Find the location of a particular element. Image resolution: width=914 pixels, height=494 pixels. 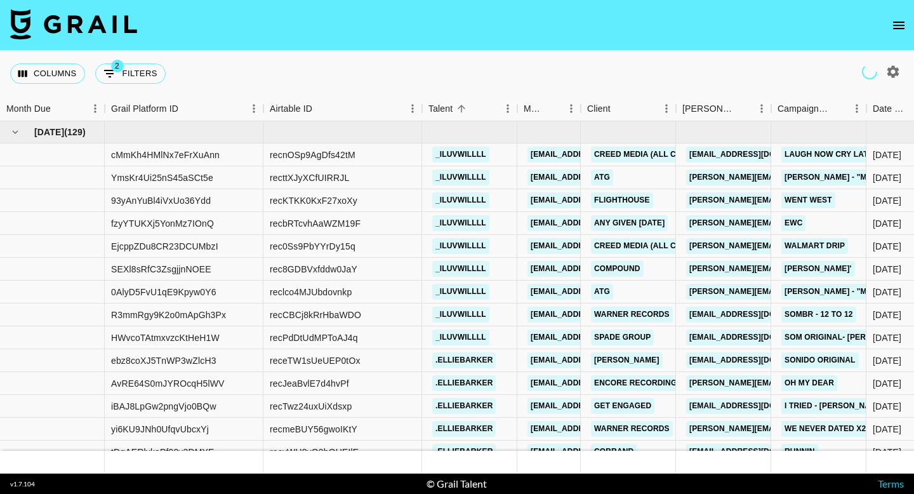

div: tDqAERlykePf90v3DMYE is located at coordinates (162, 452).